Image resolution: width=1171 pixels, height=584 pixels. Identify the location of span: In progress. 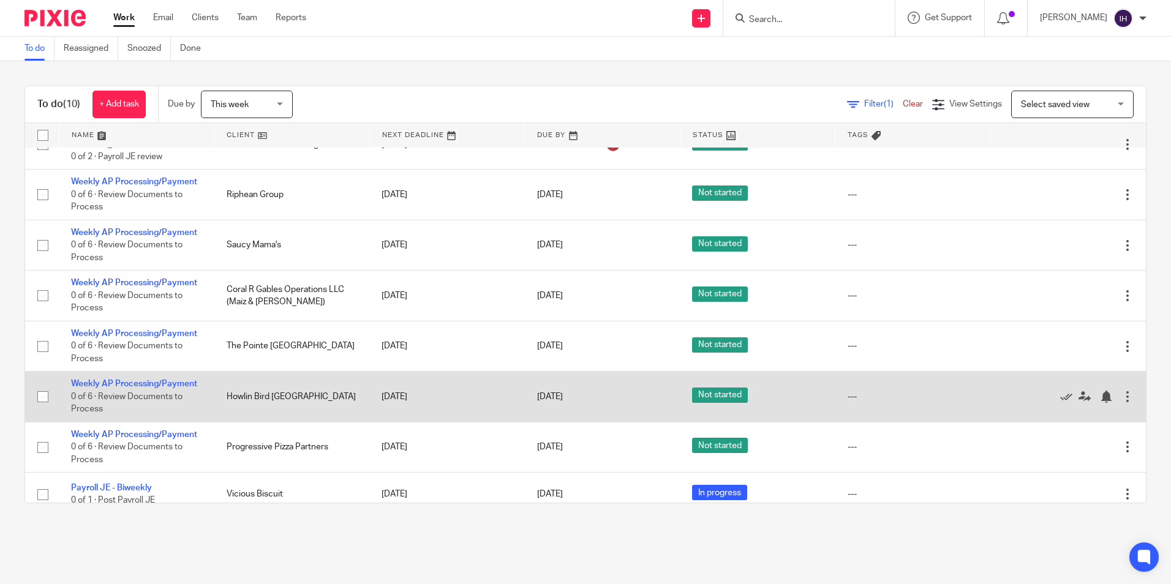
(720, 493).